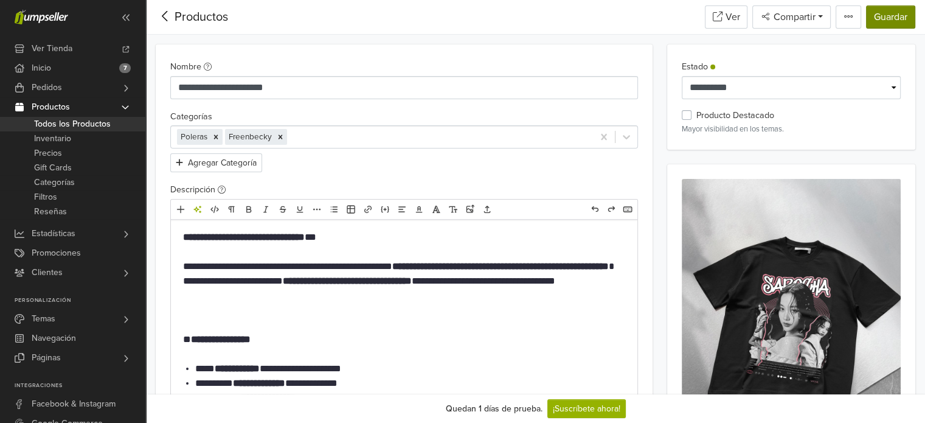 This screenshot has width=925, height=423. I want to click on a: Subrayado, so click(300, 209).